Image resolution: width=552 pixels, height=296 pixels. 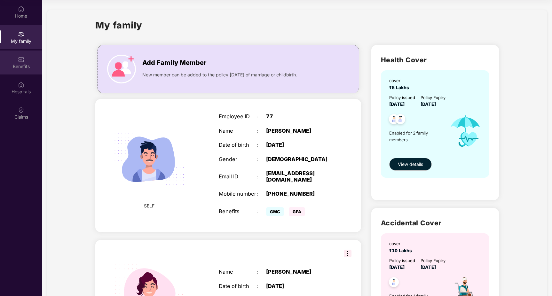 What do you see at coordinates (21, 34) in the screenshot?
I see `img: svg+xml;base64,PHN2ZyB3aWR0aD0iMjAiIGhlaWdodD0iMjAiIHZpZXdCb3g9IjAgMCAyMCAyMCIgZmlsbD0ibm9uZSIgeG...` at bounding box center [21, 34].